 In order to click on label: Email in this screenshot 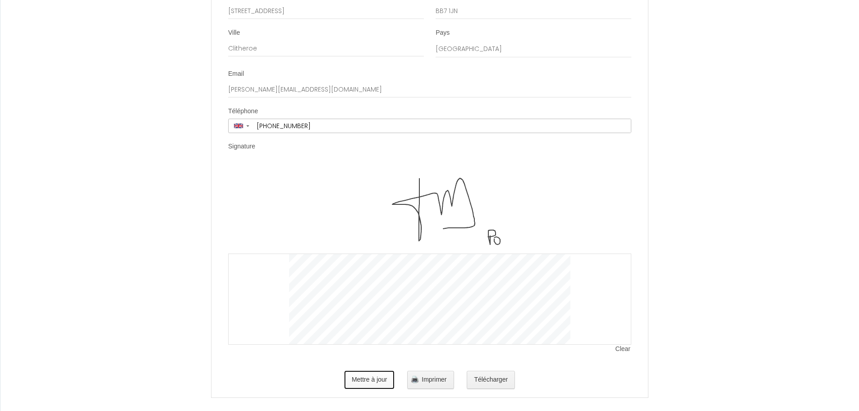, I will do `click(236, 74)`.